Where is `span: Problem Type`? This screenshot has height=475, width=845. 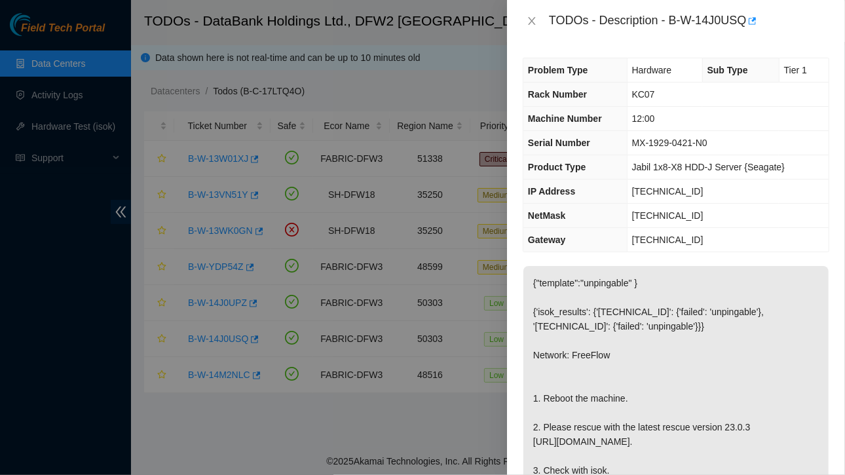
span: Problem Type is located at coordinates (558, 70).